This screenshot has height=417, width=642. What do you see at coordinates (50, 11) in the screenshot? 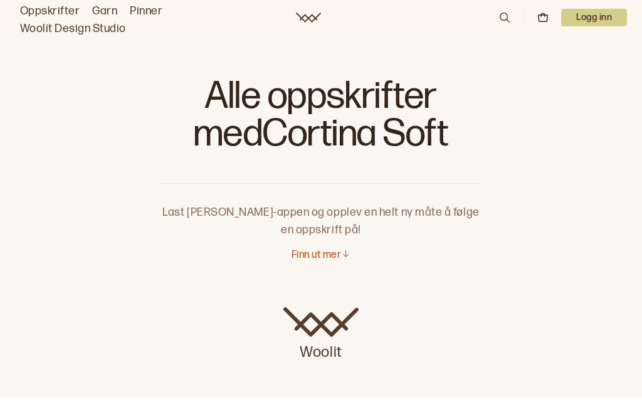
I see `a: Oppskrifter` at bounding box center [50, 11].